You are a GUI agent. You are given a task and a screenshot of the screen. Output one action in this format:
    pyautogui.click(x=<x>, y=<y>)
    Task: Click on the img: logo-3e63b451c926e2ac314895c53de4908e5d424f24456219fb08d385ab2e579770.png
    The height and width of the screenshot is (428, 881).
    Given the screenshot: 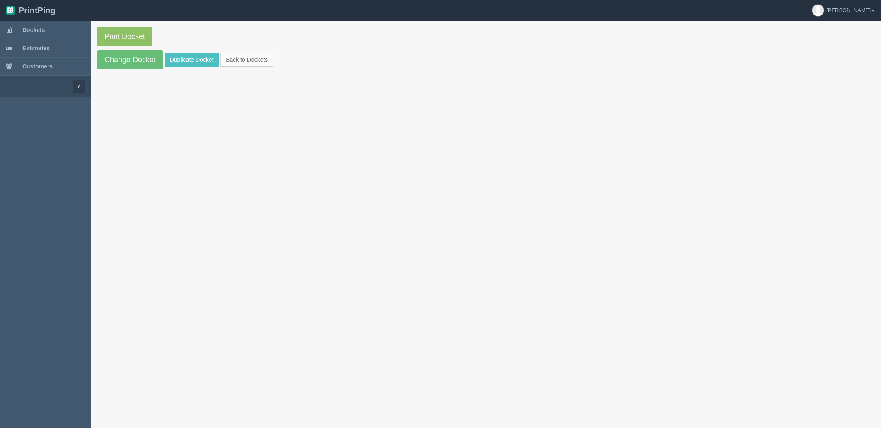 What is the action you would take?
    pyautogui.click(x=10, y=10)
    